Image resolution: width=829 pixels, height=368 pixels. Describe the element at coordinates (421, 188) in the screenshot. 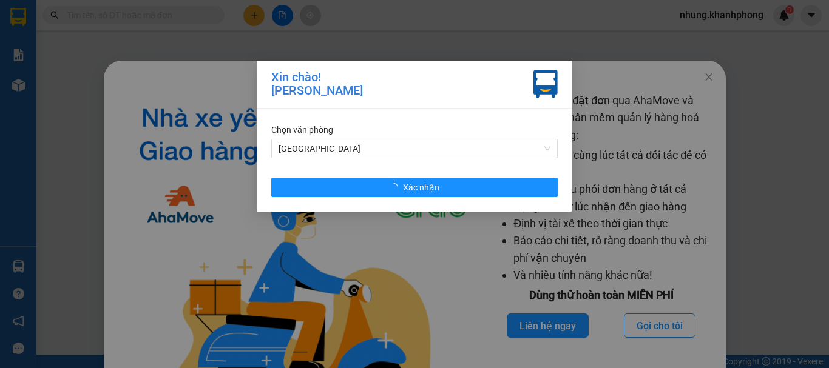

I see `span: Xác nhận` at that location.